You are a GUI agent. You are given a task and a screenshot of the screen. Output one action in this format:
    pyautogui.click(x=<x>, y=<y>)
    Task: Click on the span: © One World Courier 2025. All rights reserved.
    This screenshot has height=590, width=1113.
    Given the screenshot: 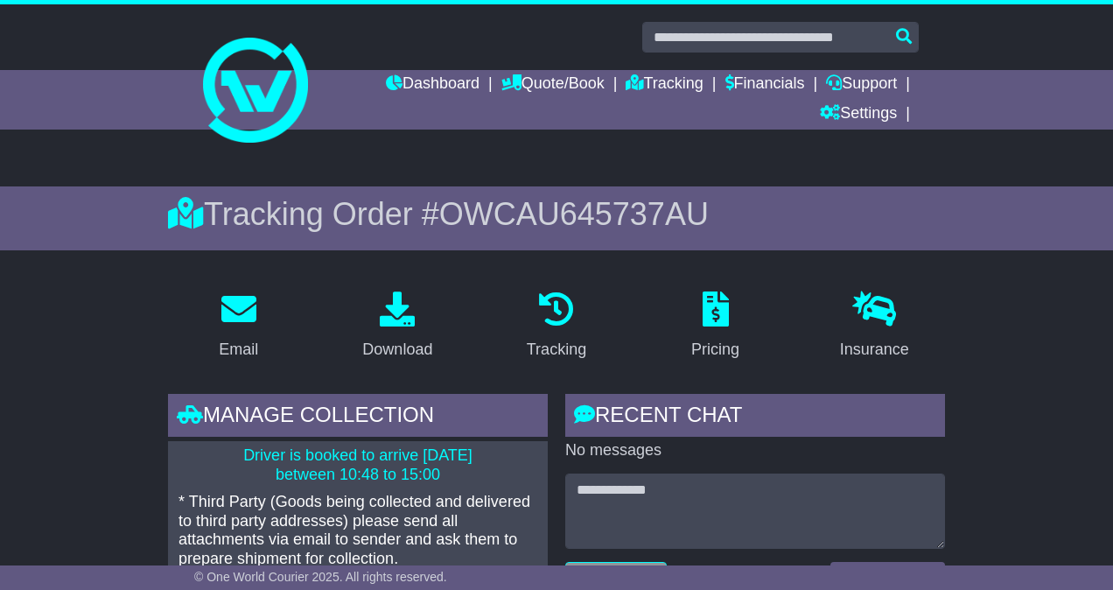 What is the action you would take?
    pyautogui.click(x=320, y=577)
    